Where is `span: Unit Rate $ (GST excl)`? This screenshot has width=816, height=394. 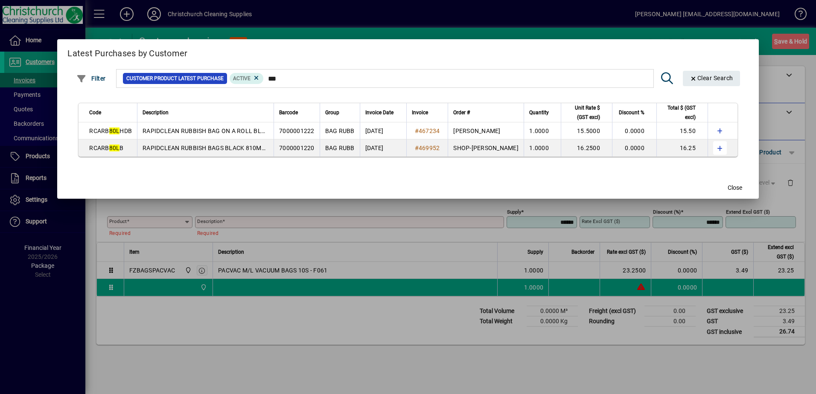 span: Unit Rate $ (GST excl) is located at coordinates (583, 113).